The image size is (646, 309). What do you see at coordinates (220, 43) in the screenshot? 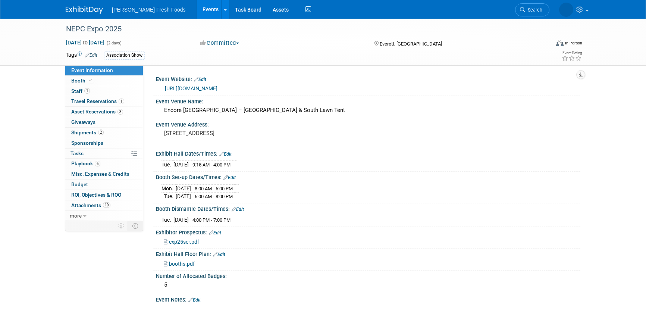
I see `button: Committed` at bounding box center [220, 43].